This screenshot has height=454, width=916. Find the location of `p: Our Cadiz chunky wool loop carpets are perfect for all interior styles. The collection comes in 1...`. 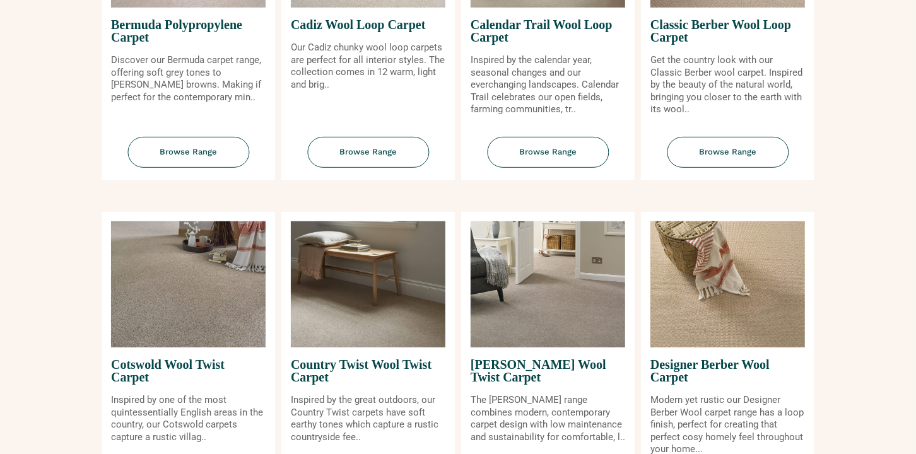

p: Our Cadiz chunky wool loop carpets are perfect for all interior styles. The collection comes in 1... is located at coordinates (368, 66).